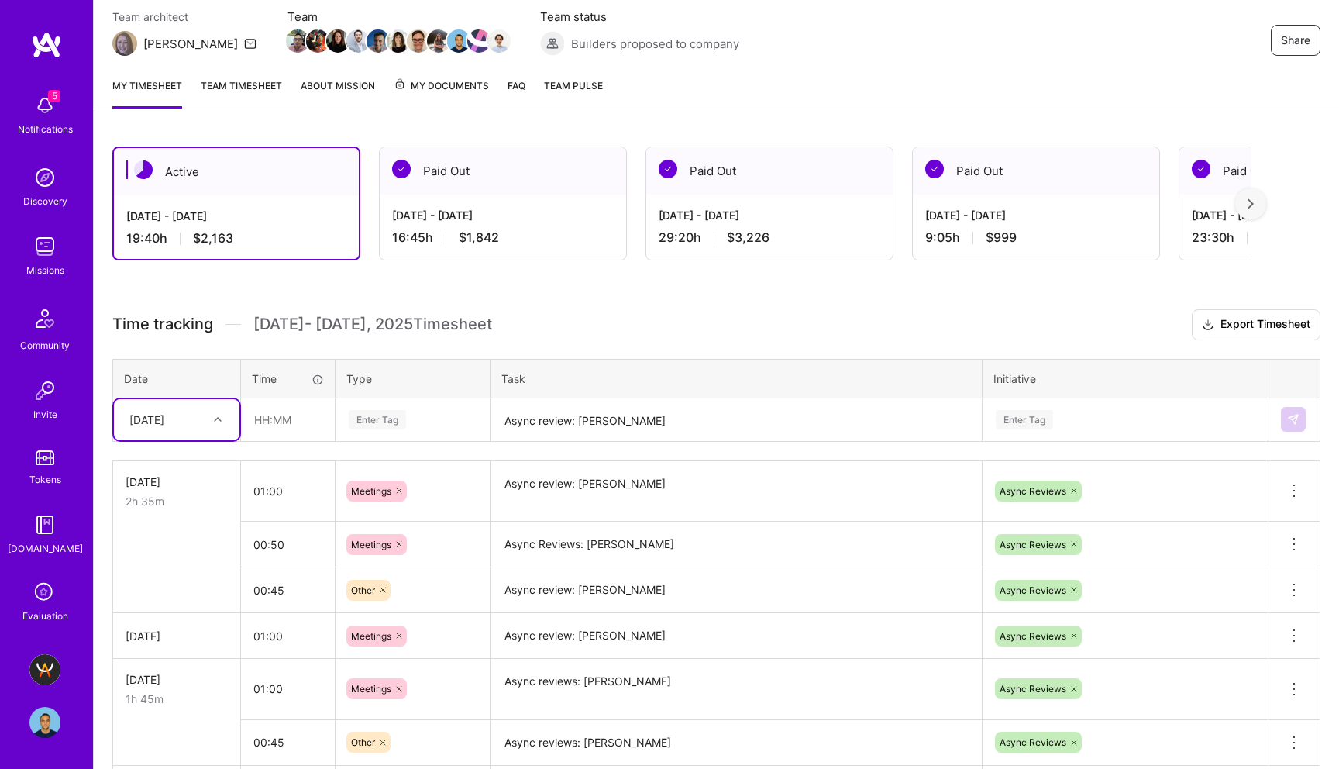 The width and height of the screenshot is (1339, 769). What do you see at coordinates (213, 238) in the screenshot?
I see `span: $2,163` at bounding box center [213, 238].